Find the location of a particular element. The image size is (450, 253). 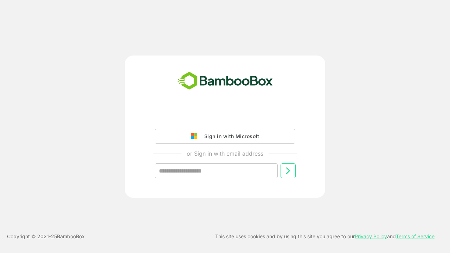

p: This site uses cookies and by using this site you agree to our and is located at coordinates (325, 237).